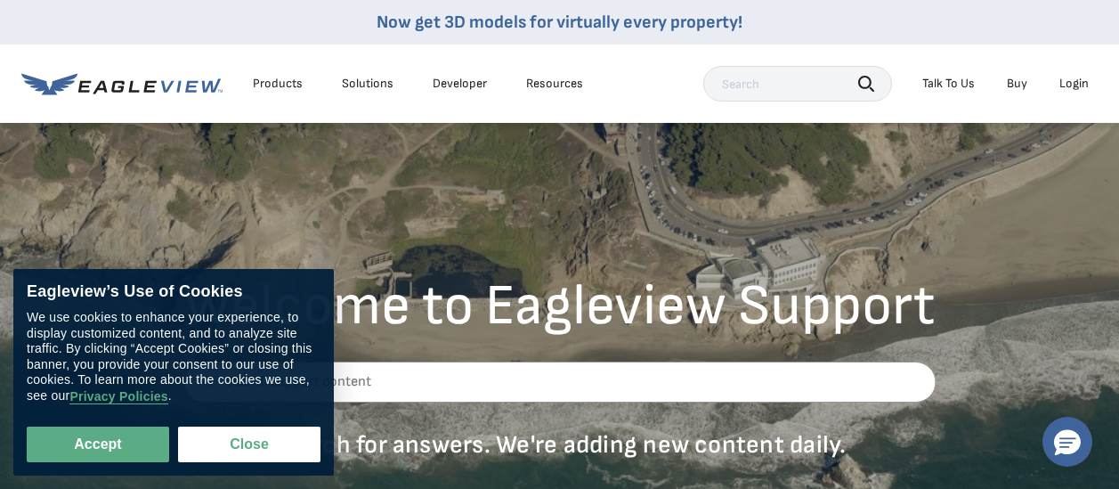 The width and height of the screenshot is (1119, 489). I want to click on h2: Welcome to Eagleview Support, so click(559, 306).